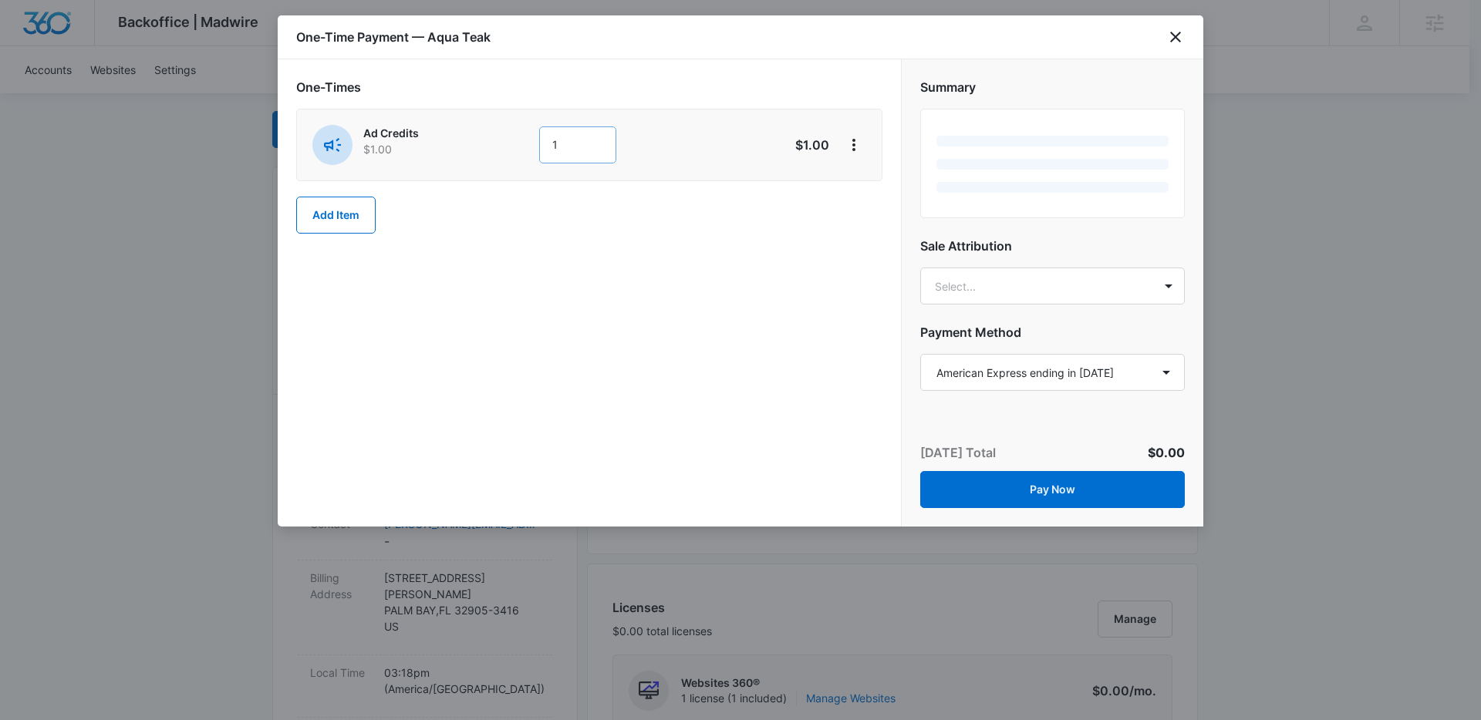 The width and height of the screenshot is (1481, 720). Describe the element at coordinates (1052, 490) in the screenshot. I see `button: Pay Now` at that location.